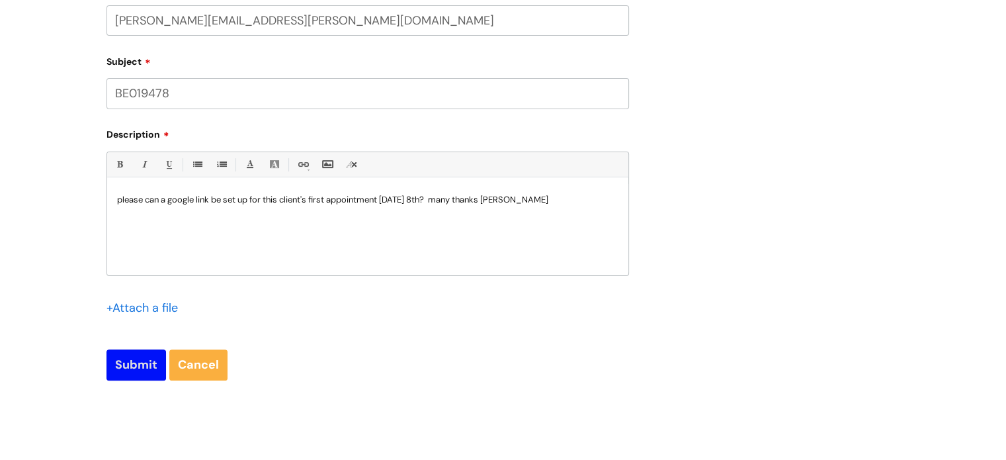 This screenshot has height=460, width=1006. I want to click on a: Link, so click(302, 164).